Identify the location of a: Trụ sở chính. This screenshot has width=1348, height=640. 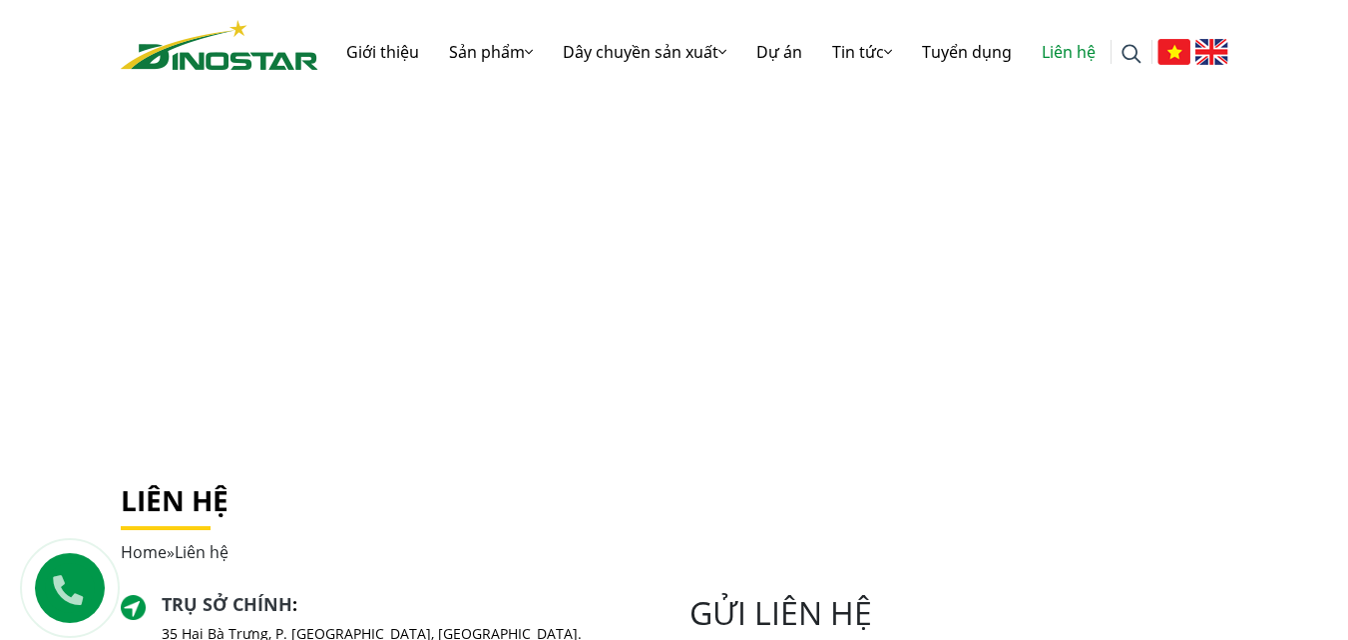
(227, 604).